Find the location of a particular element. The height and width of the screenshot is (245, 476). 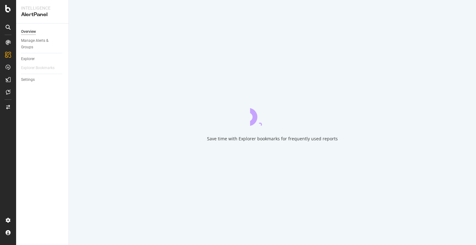

a: Settings is located at coordinates (42, 80).